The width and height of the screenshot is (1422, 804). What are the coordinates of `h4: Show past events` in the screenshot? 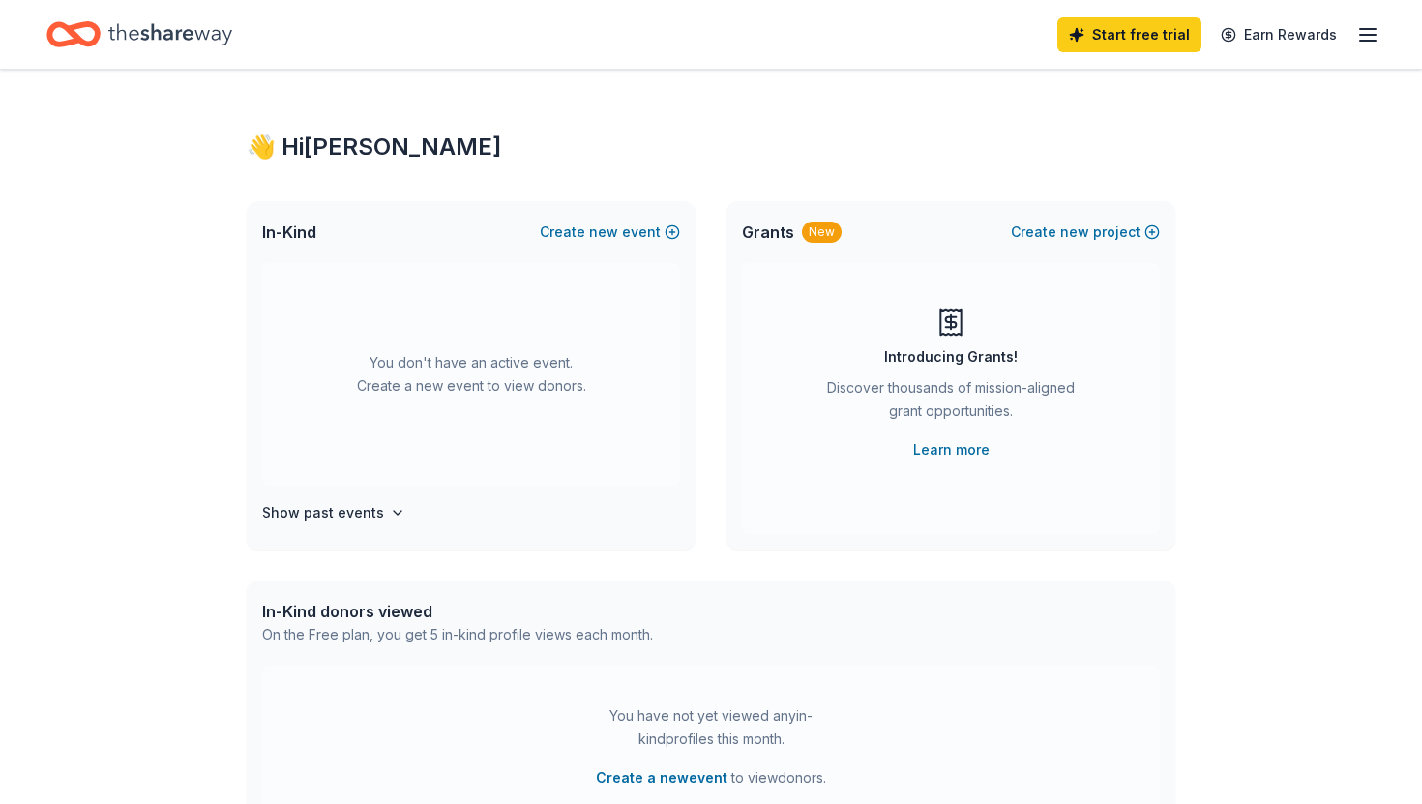 It's located at (323, 513).